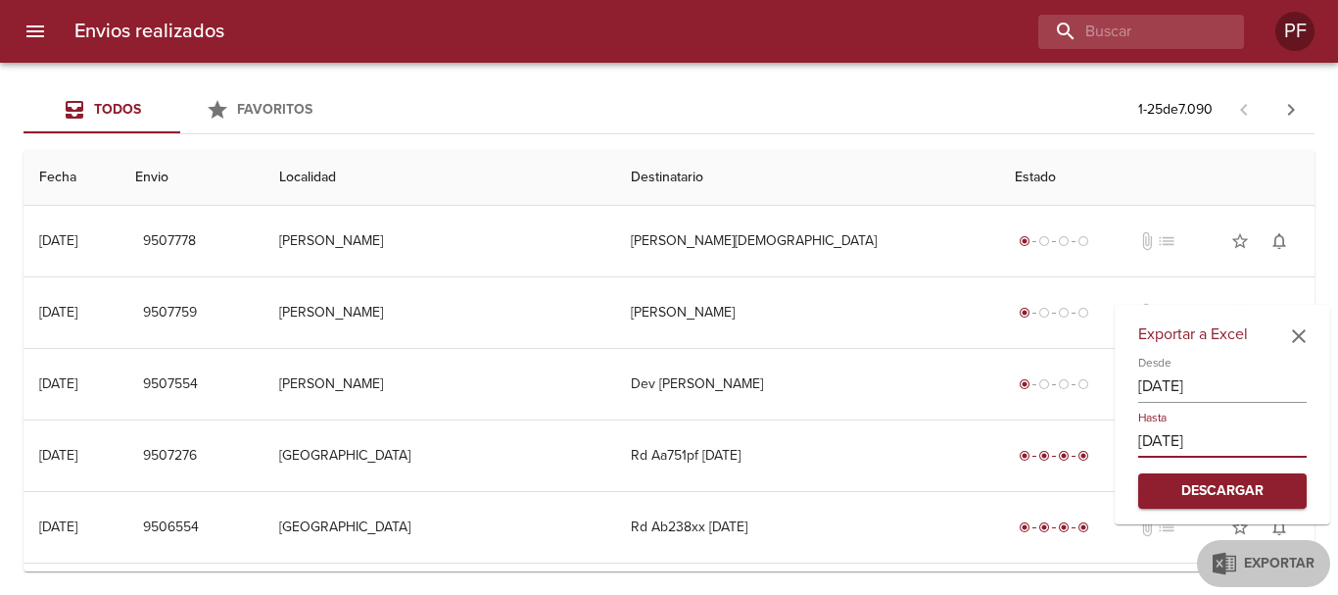 The image size is (1338, 595). What do you see at coordinates (1244, 109) in the screenshot?
I see `span: Pagina anterior` at bounding box center [1244, 109].